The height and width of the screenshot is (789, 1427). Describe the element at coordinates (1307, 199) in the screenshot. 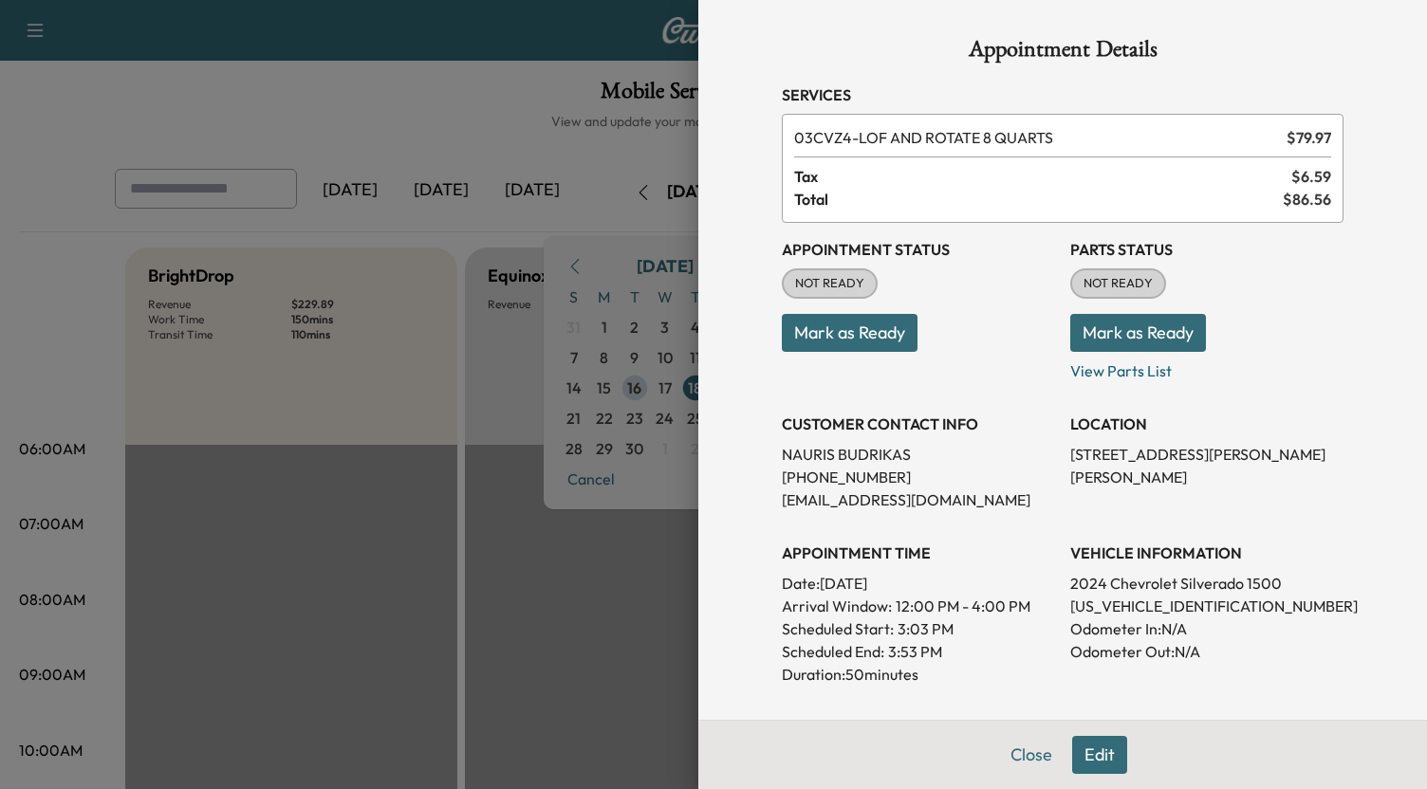

I see `span: $ 86.56` at that location.